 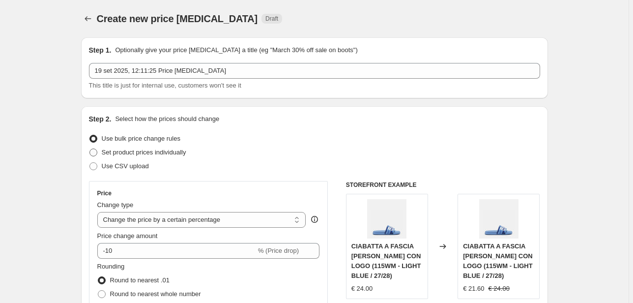 I want to click on span: Draft, so click(x=272, y=19).